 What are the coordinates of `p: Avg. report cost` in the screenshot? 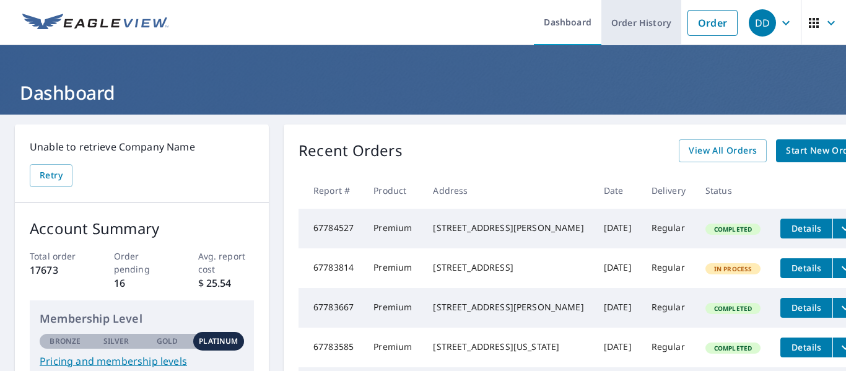 It's located at (226, 263).